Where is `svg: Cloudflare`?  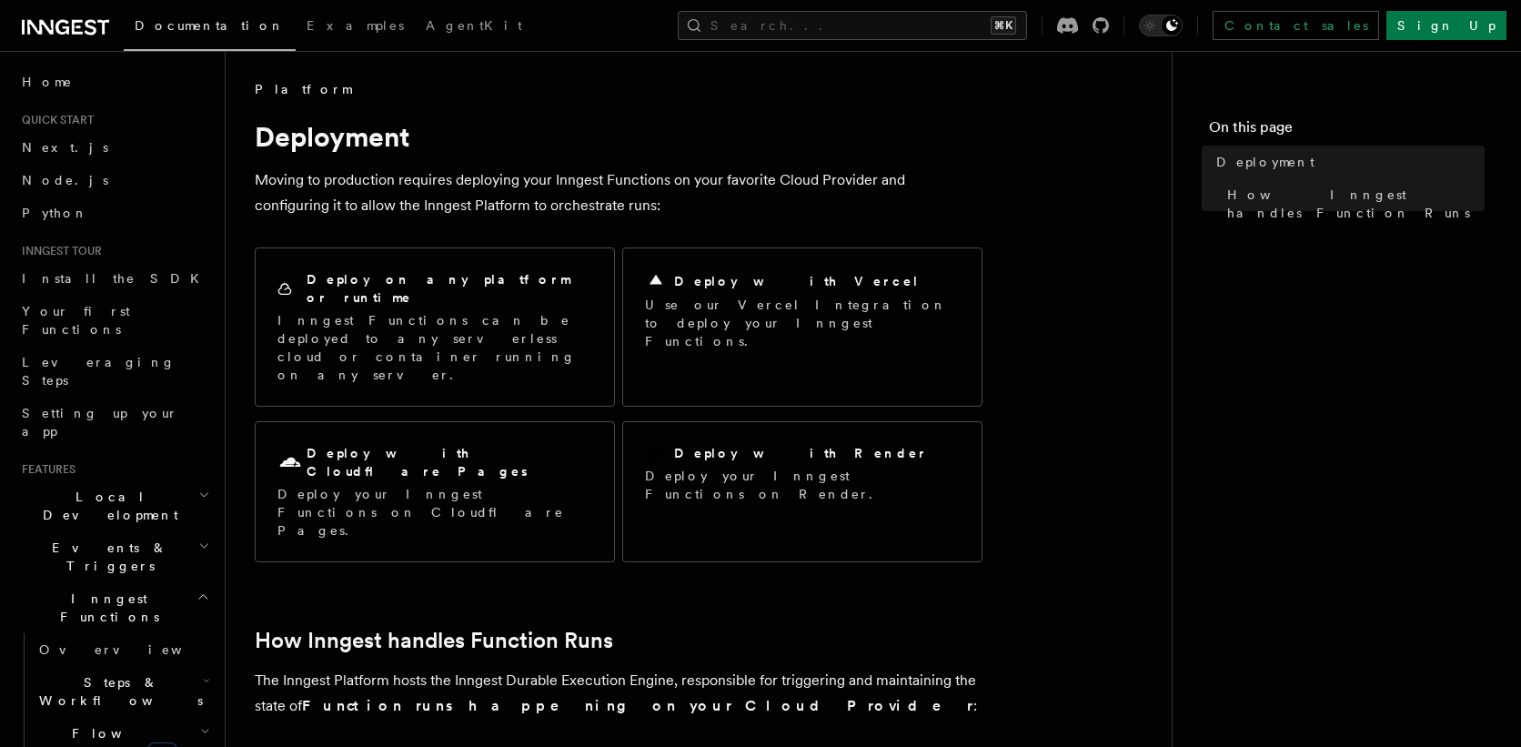
svg: Cloudflare is located at coordinates (290, 463).